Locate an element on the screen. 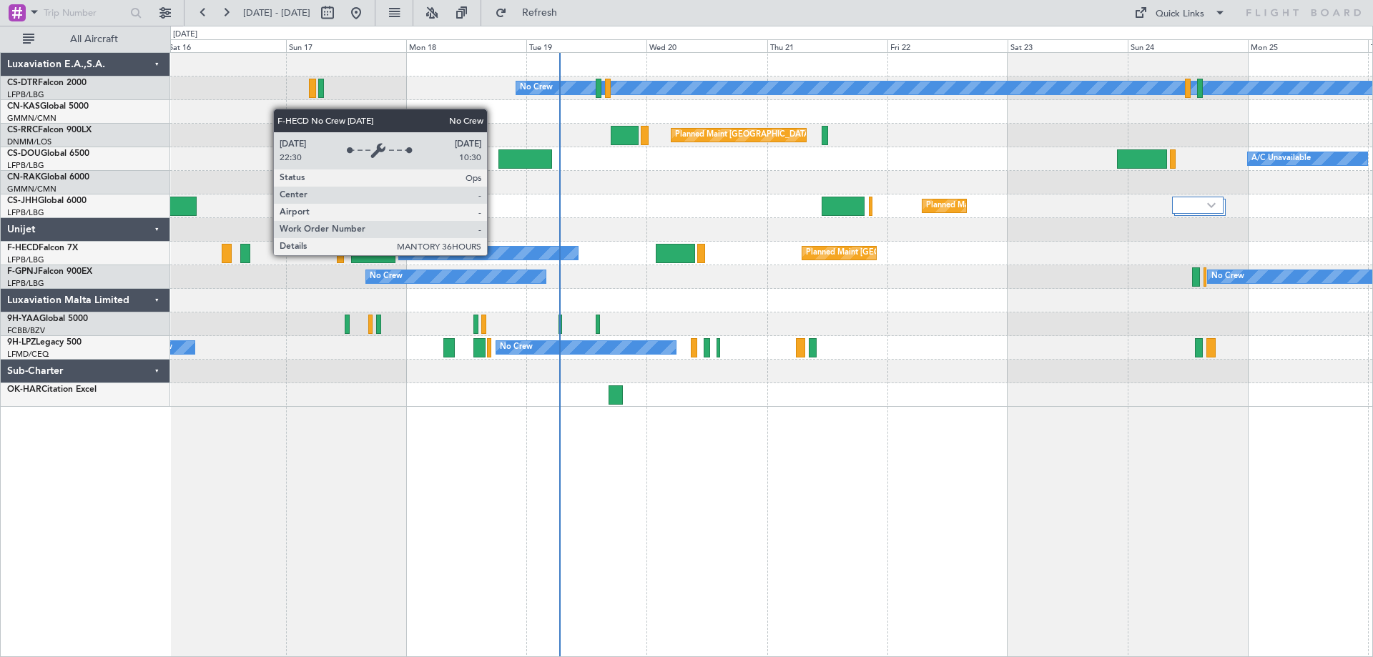 The width and height of the screenshot is (1373, 657). a: DNMM/LOS is located at coordinates (29, 142).